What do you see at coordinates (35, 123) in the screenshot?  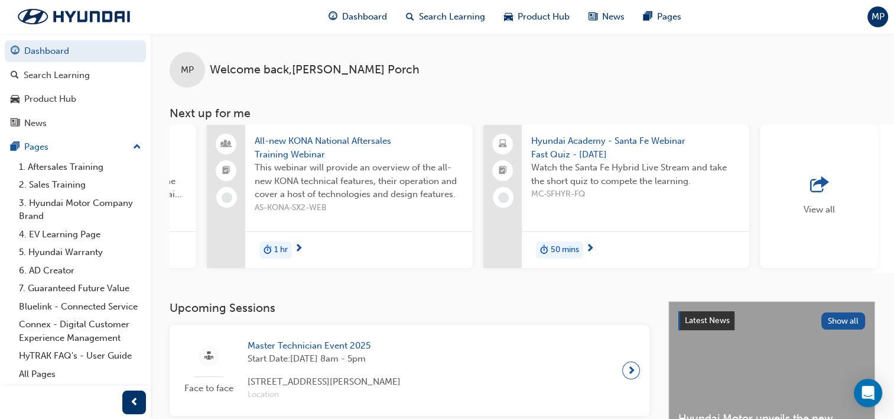 I see `div: News` at bounding box center [35, 123].